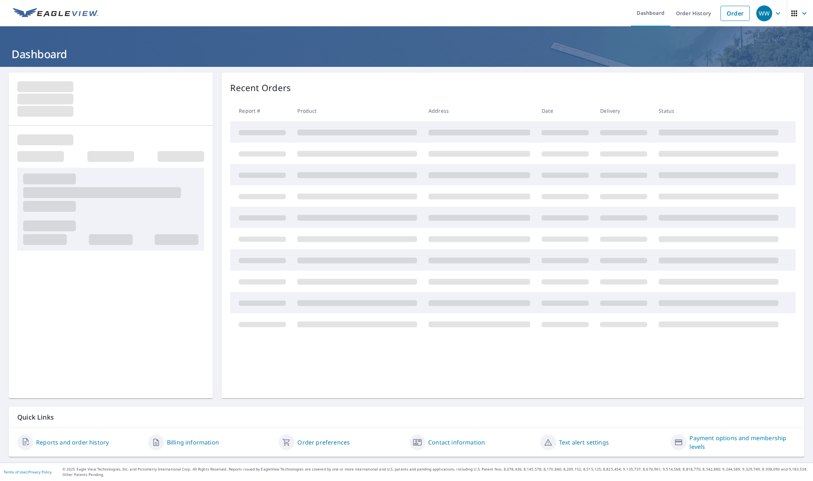 Image resolution: width=813 pixels, height=481 pixels. What do you see at coordinates (15, 472) in the screenshot?
I see `a: Terms of Use` at bounding box center [15, 472].